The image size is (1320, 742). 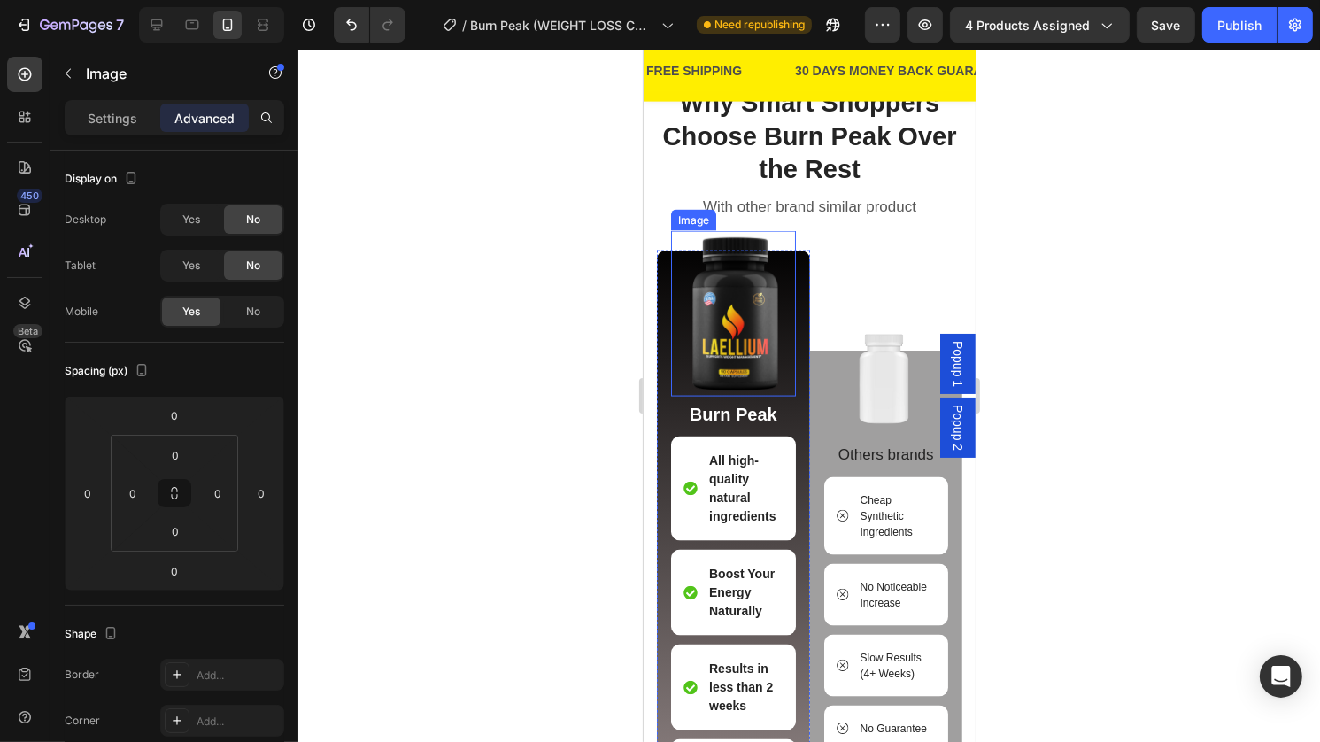 I want to click on div: Desktop, so click(x=85, y=220).